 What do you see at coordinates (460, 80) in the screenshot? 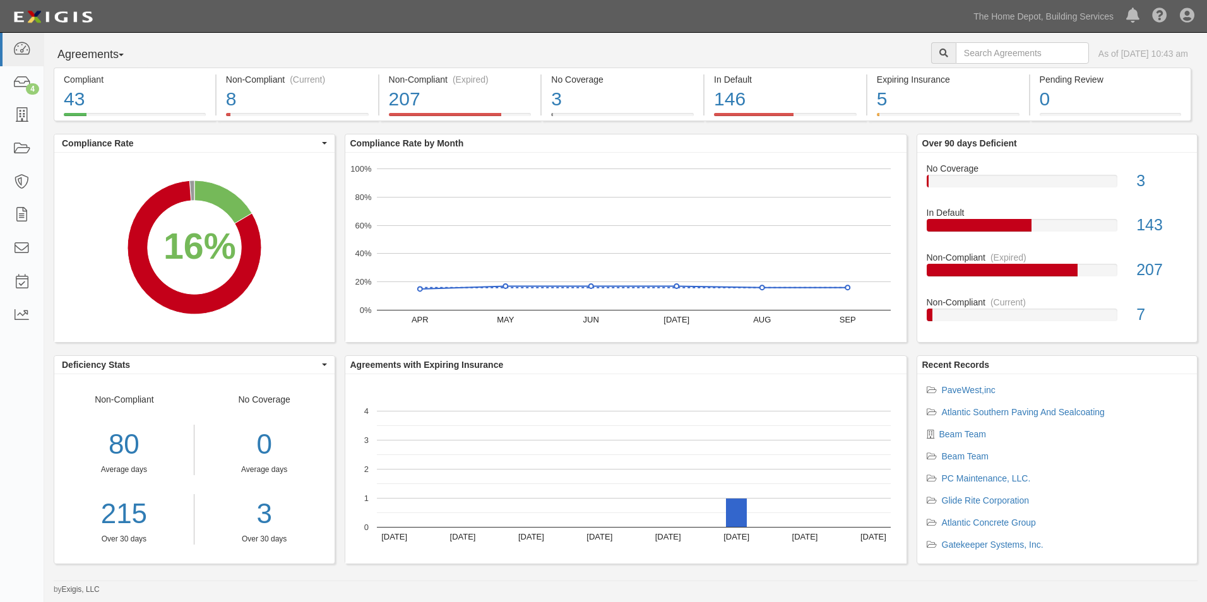
I see `div: Non-Compliant (Expired)` at bounding box center [460, 80].